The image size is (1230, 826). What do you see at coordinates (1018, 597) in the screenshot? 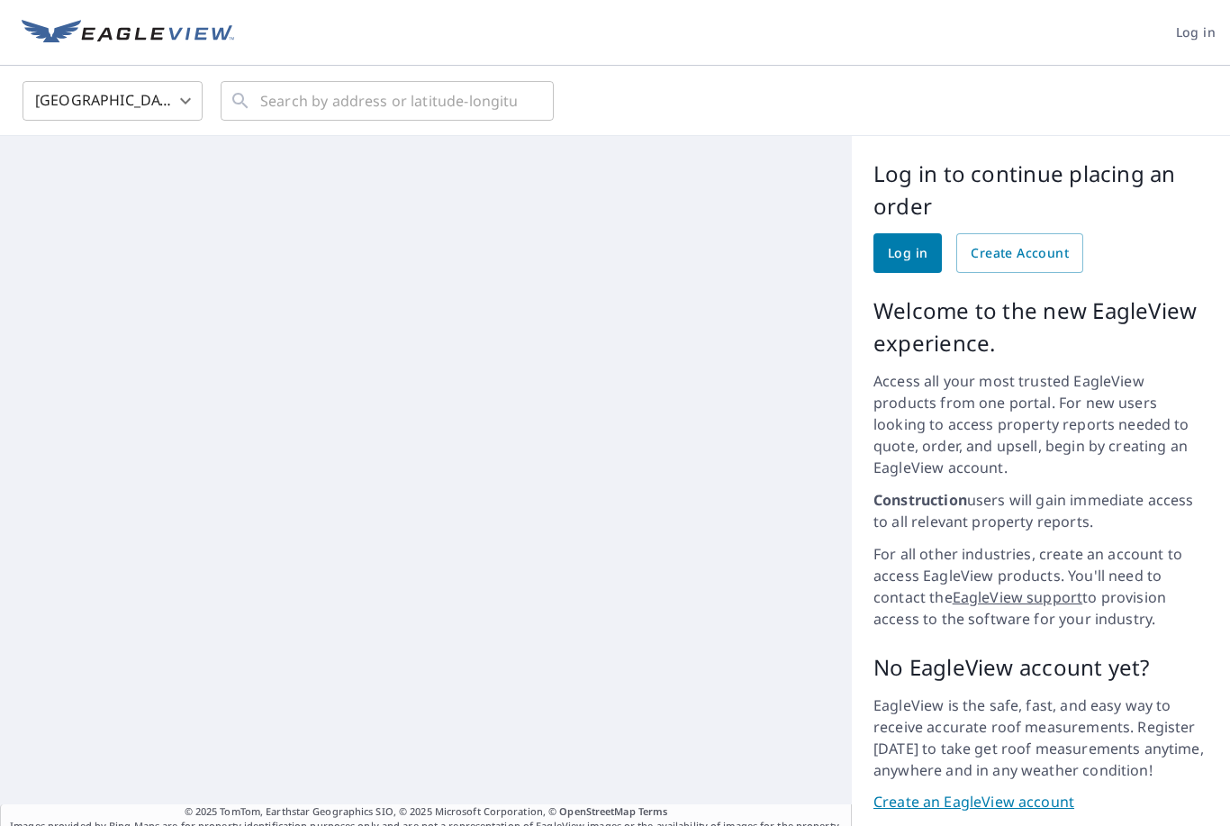
I see `a: EagleView support` at bounding box center [1018, 597].